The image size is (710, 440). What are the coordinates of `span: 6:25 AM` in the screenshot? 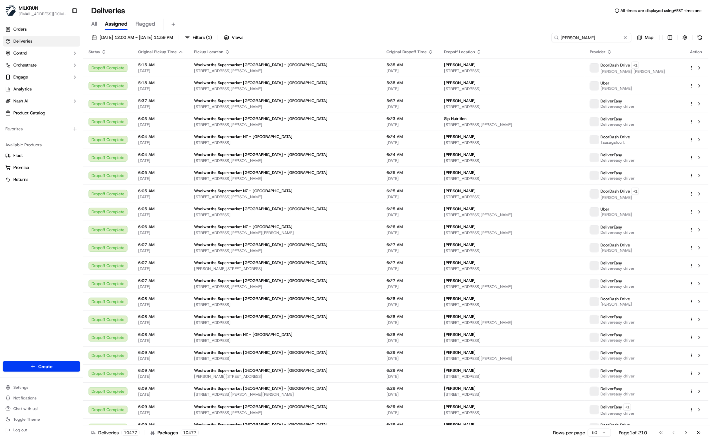 It's located at (410, 209).